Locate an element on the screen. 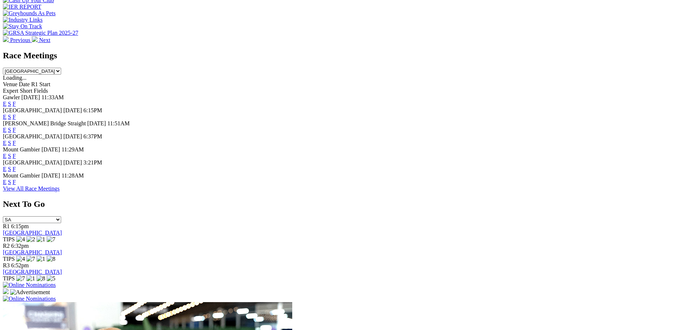 The width and height of the screenshot is (689, 330). a: Next is located at coordinates (41, 40).